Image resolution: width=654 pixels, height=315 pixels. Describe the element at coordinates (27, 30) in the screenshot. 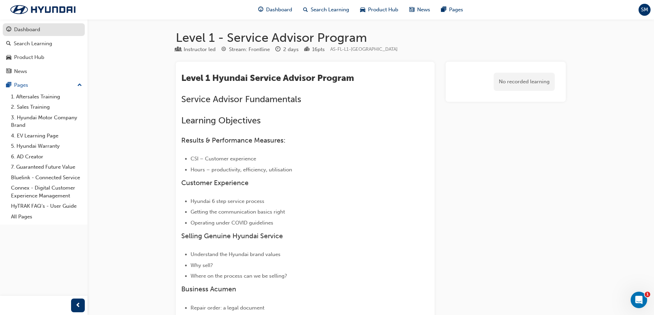

I see `div: Dashboard` at that location.